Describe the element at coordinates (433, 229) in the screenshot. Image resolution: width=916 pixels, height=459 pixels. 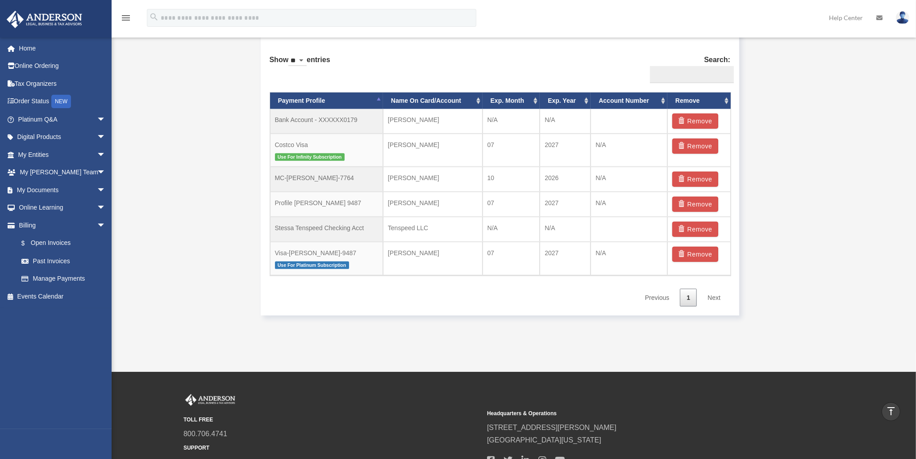
I see `td: Tenspeed LLC` at that location.